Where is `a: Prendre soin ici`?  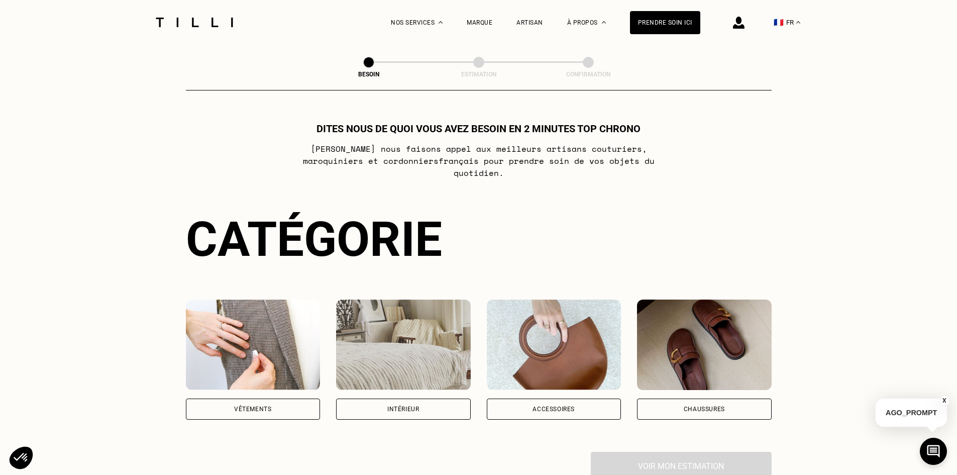
a: Prendre soin ici is located at coordinates (665, 23).